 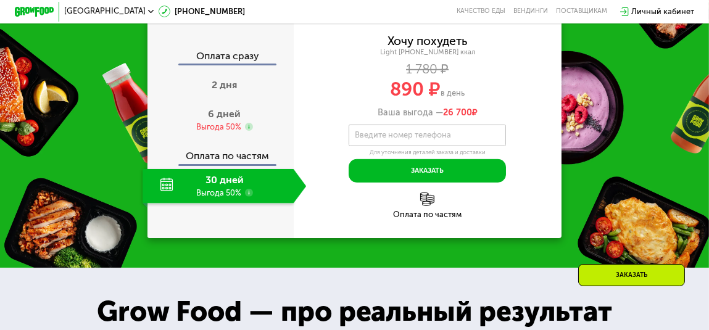 What do you see at coordinates (224, 113) in the screenshot?
I see `span: 6 дней` at bounding box center [224, 113].